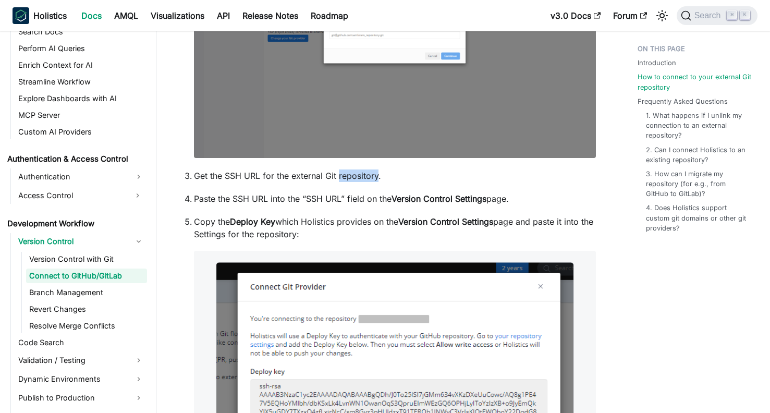  Describe the element at coordinates (81, 241) in the screenshot. I see `a: Version Control` at that location.